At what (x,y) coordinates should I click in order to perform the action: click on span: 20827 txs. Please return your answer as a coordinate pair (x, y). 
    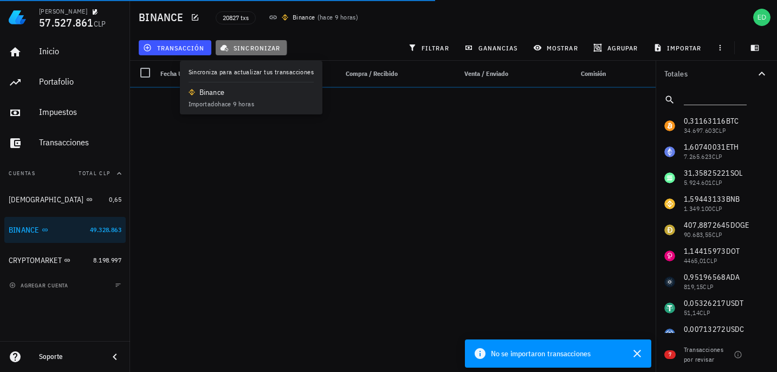
    Looking at the image, I should click on (236, 18).